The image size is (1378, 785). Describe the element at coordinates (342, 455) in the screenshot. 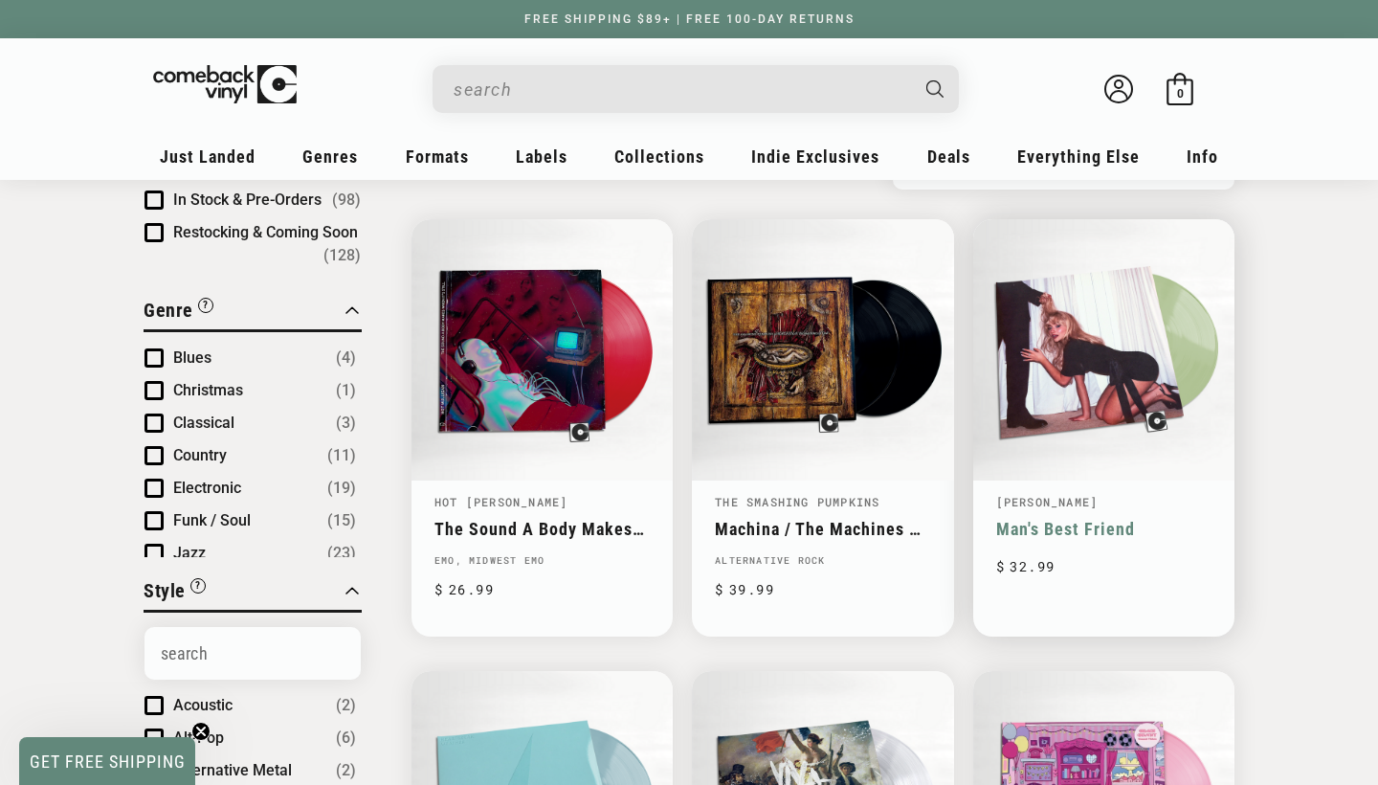

I see `span: Number of products: (11)` at that location.